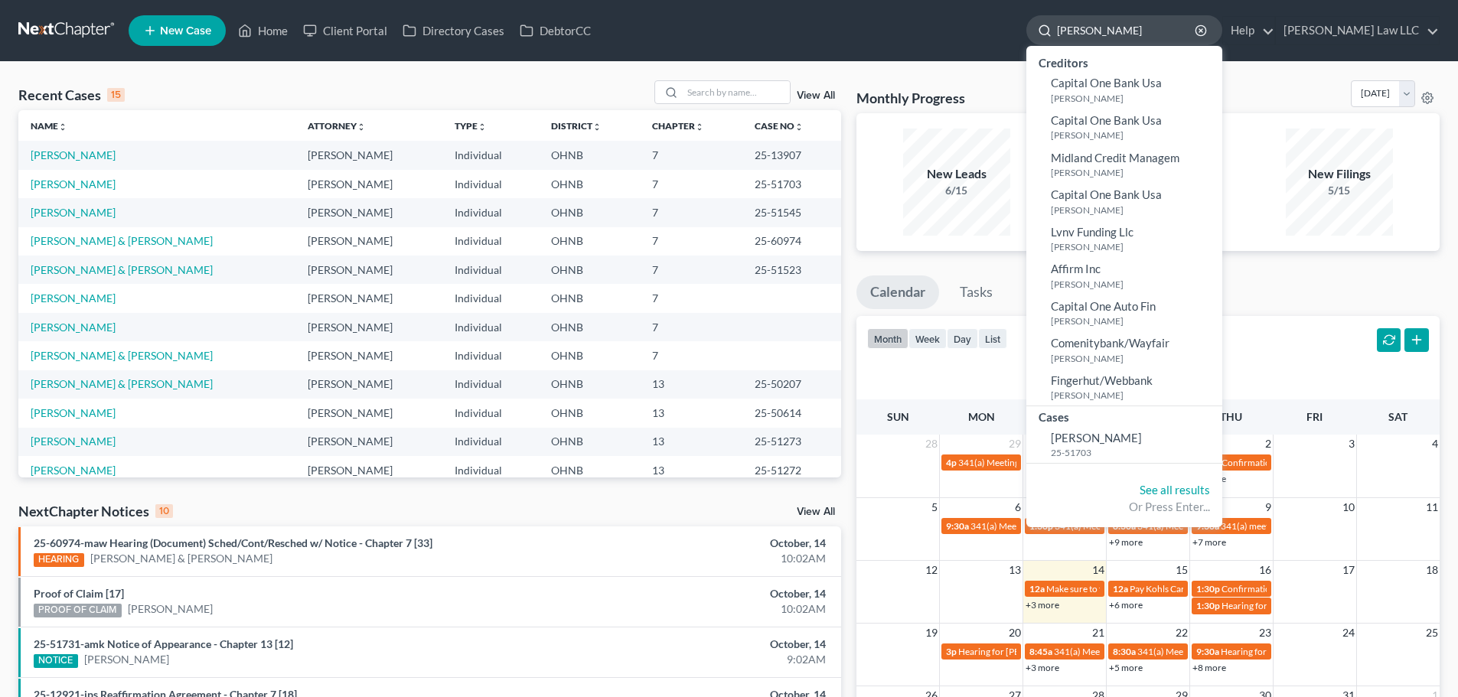 Image resolution: width=1458 pixels, height=697 pixels. What do you see at coordinates (1432, 633) in the screenshot?
I see `span: 25` at bounding box center [1432, 633].